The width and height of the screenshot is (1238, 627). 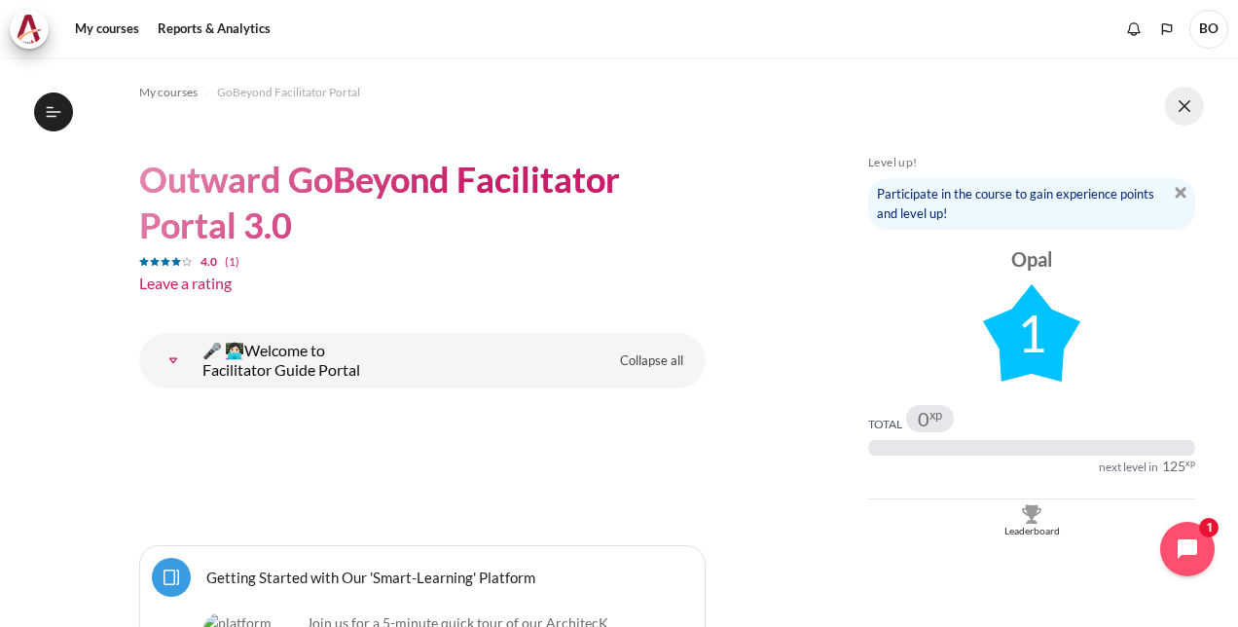 I want to click on a: Getting Started with Our 'Smart-Learning' Platform, so click(x=371, y=576).